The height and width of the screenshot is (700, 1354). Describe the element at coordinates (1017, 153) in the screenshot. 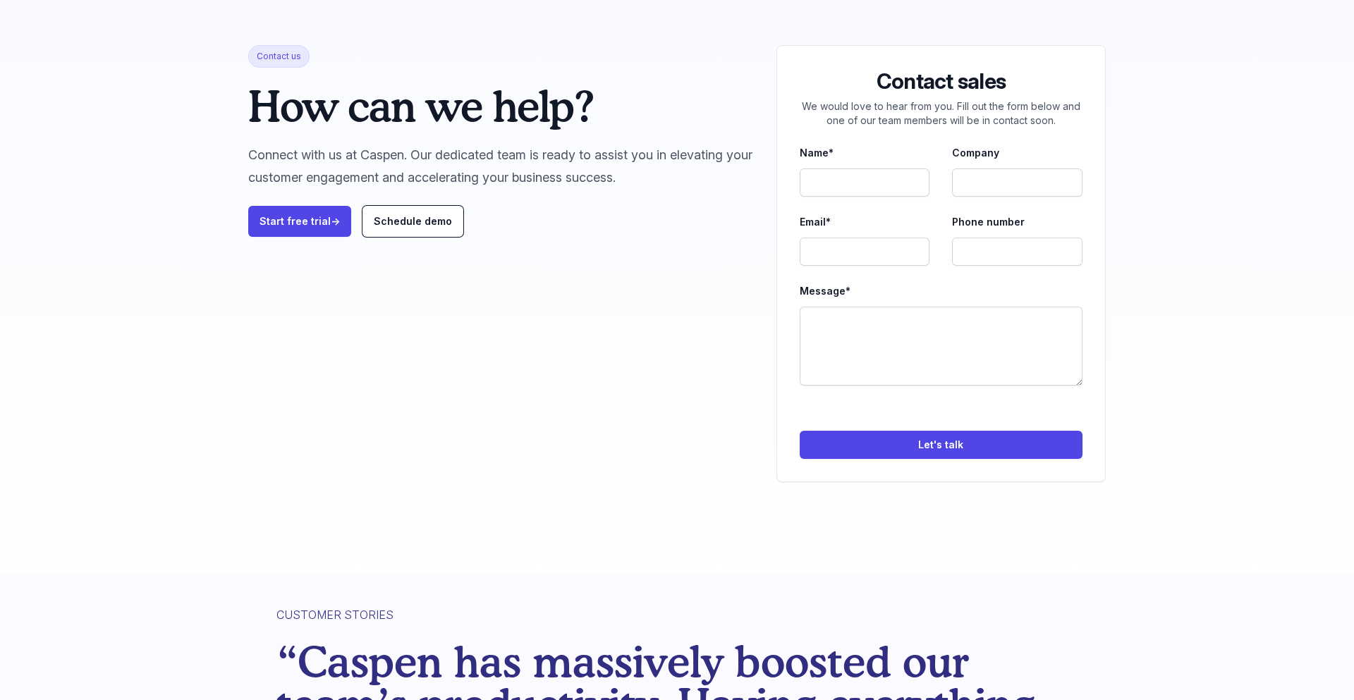

I see `label: Company` at that location.